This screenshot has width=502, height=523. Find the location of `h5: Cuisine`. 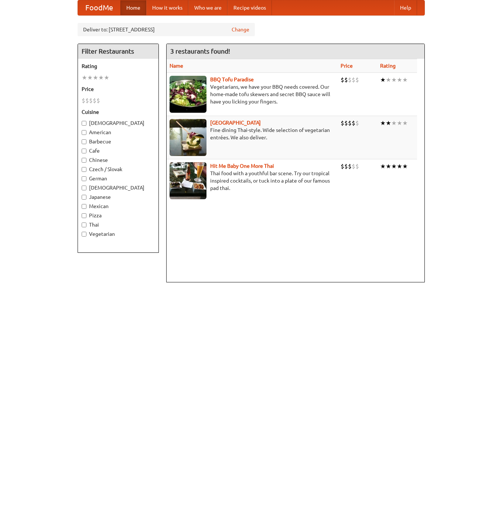

h5: Cuisine is located at coordinates (118, 112).